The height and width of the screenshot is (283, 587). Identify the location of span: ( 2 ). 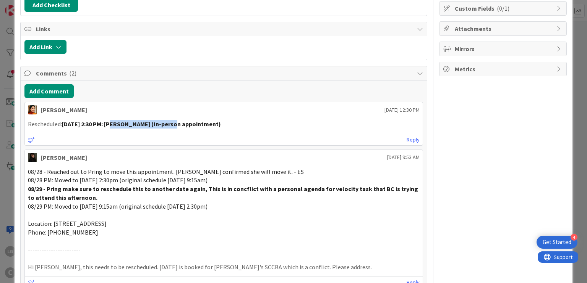
(73, 73).